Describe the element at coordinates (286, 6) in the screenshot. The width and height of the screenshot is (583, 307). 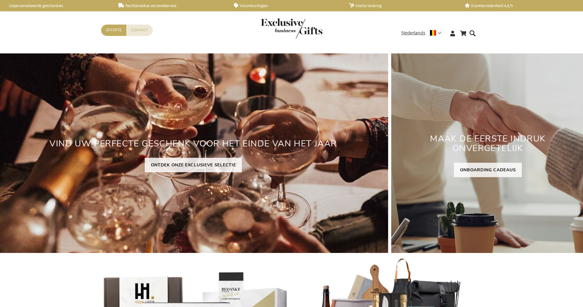
I see `a: Volumkortingen` at that location.